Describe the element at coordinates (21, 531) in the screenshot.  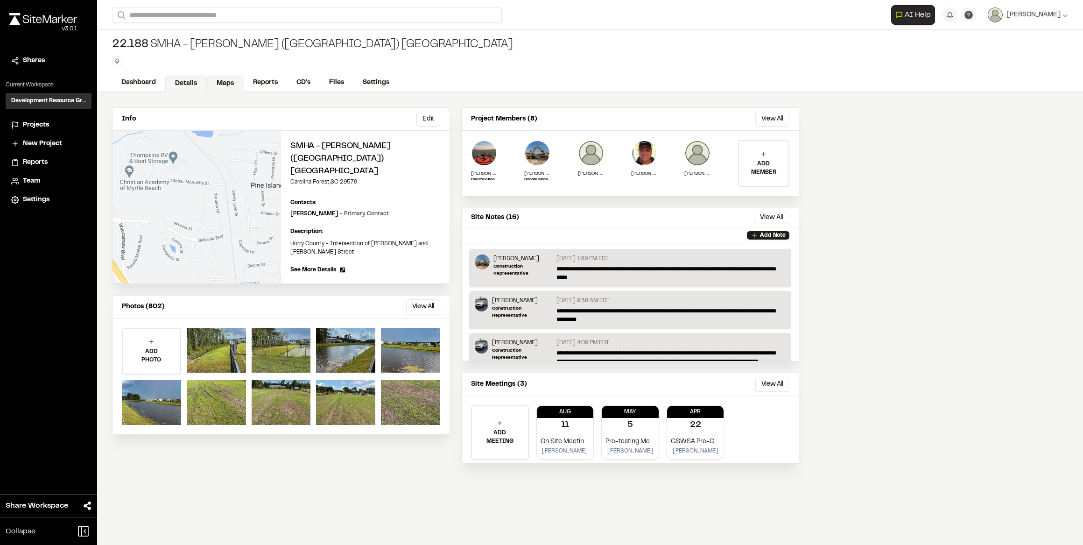
I see `span: Collapse` at that location.